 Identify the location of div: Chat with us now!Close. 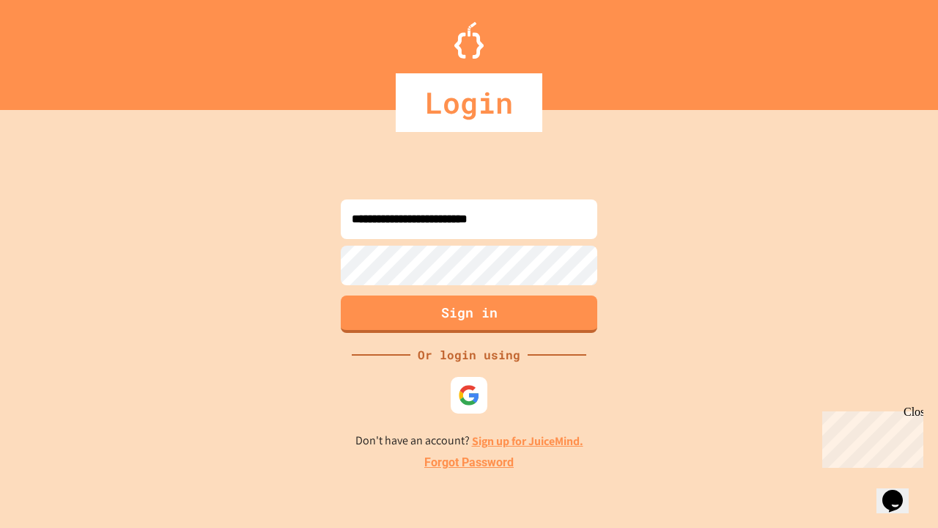
(54, 49).